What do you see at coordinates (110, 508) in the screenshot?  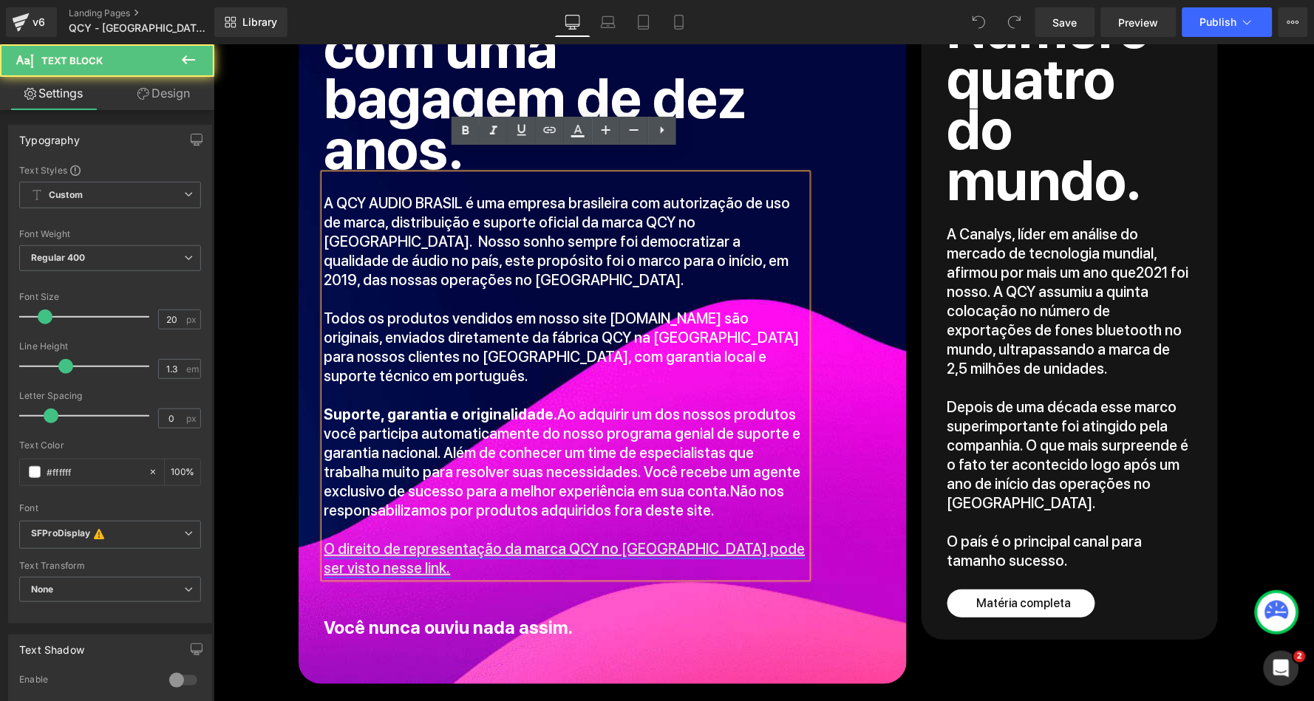 I see `div: Font` at bounding box center [110, 508].